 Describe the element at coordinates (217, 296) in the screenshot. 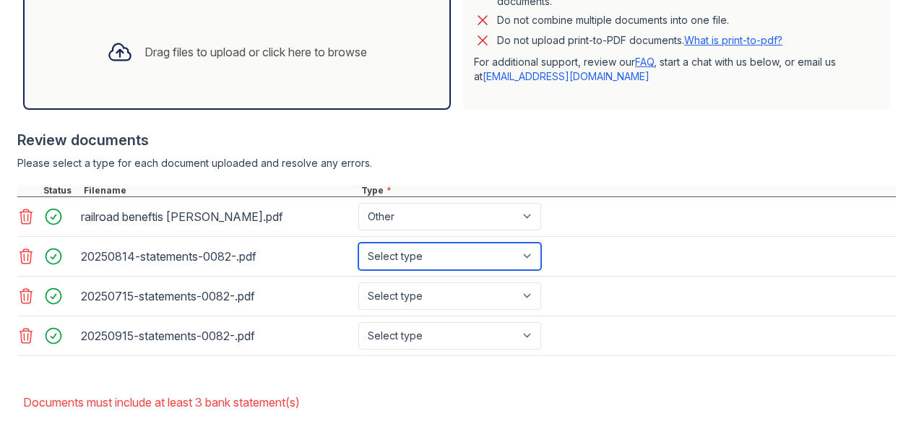

I see `div: 20250715-statements-0082-.pdf` at that location.